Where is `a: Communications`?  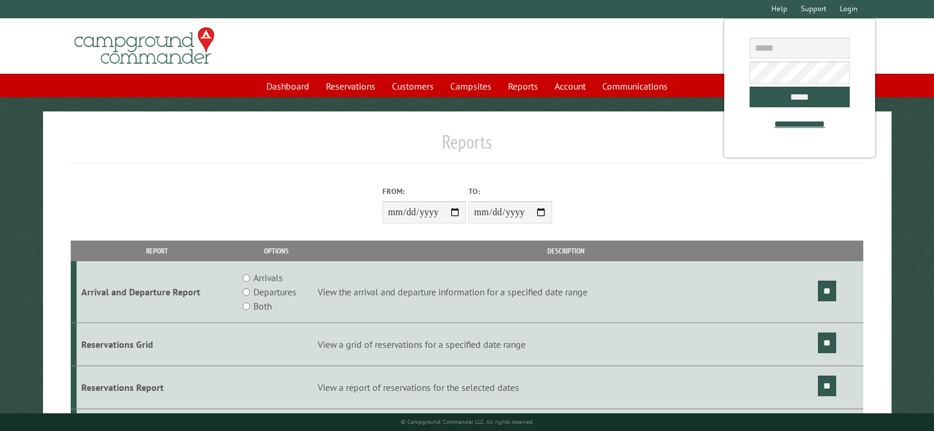 a: Communications is located at coordinates (635, 86).